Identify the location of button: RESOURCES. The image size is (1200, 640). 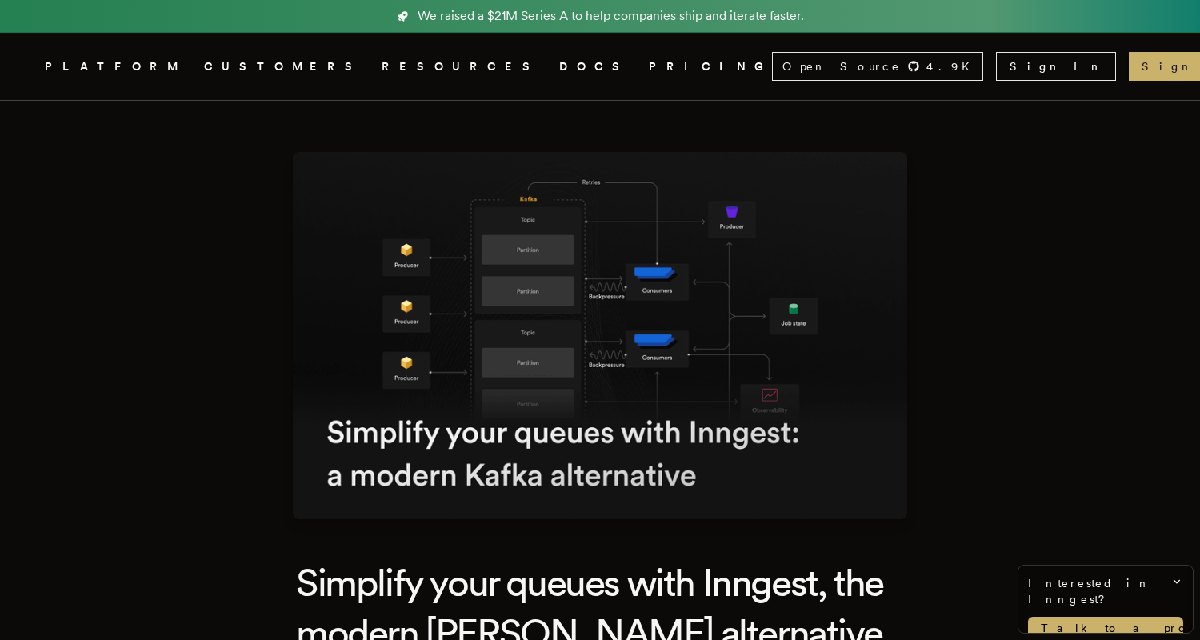
(461, 66).